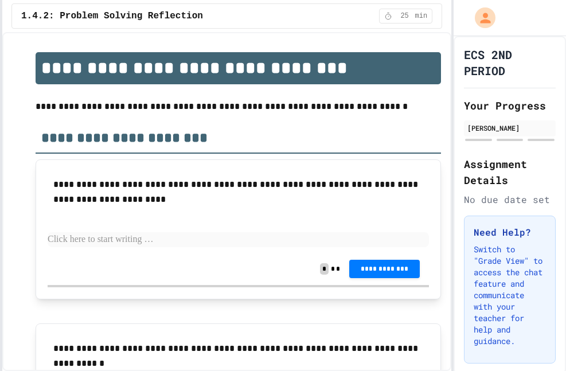 The image size is (566, 371). Describe the element at coordinates (510, 296) in the screenshot. I see `p: Switch to "Grade View" to access the chat feature and communicate with your teacher for help and ...` at that location.